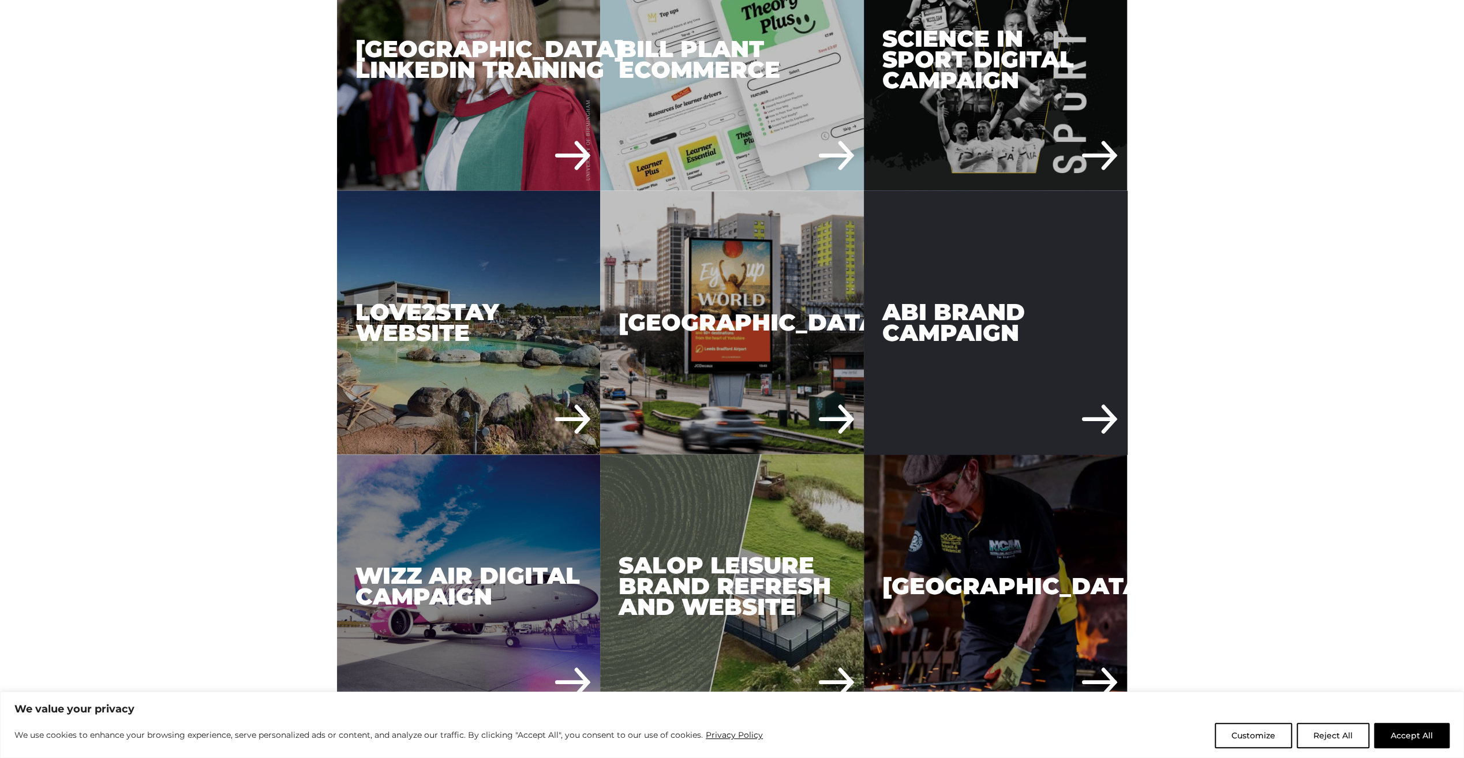 The height and width of the screenshot is (758, 1464). Describe the element at coordinates (995, 323) in the screenshot. I see `a: ABI Brand Campaign ABI Brand Campaign` at that location.